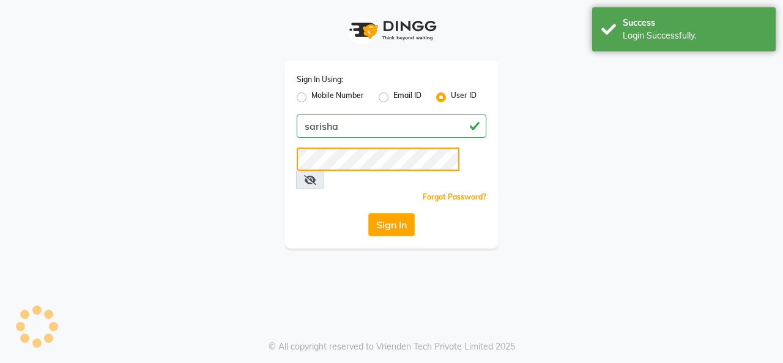  Describe the element at coordinates (320, 80) in the screenshot. I see `label: Sign In Using:` at that location.